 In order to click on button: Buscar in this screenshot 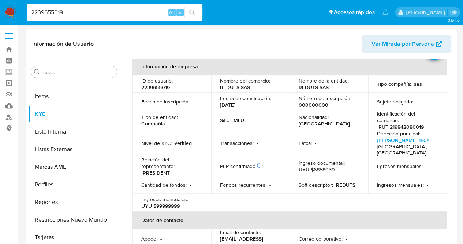, I will do `click(37, 72)`.